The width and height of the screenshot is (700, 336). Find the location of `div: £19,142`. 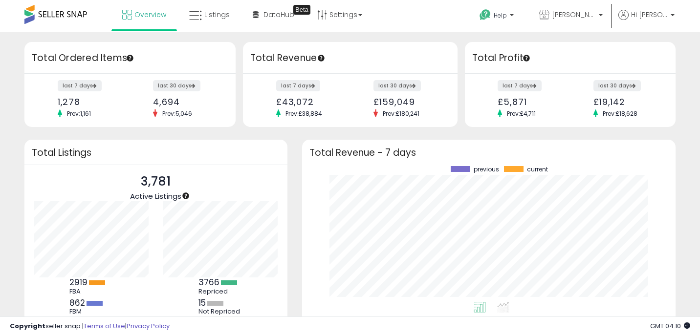

div: £19,142 is located at coordinates (626, 102).